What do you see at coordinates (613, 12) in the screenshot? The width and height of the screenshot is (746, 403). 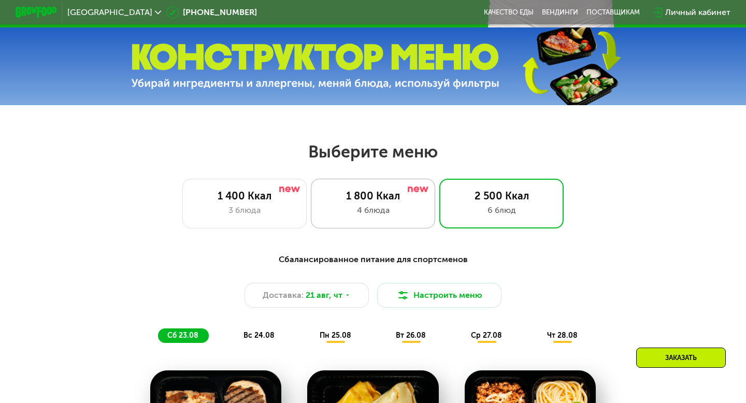 I see `div: поставщикам` at bounding box center [613, 12].